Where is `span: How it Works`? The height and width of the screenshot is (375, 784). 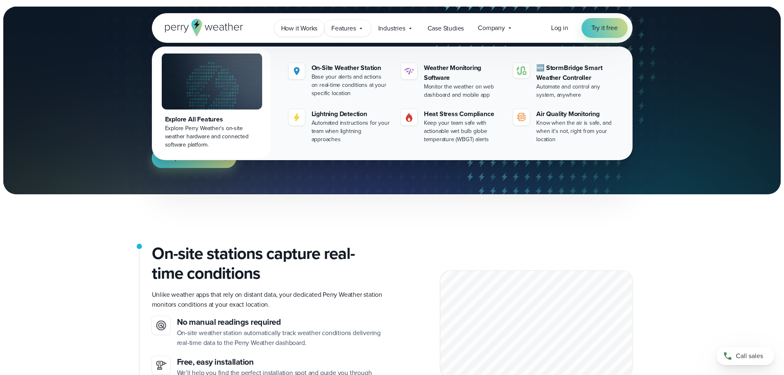 span: How it Works is located at coordinates (299, 28).